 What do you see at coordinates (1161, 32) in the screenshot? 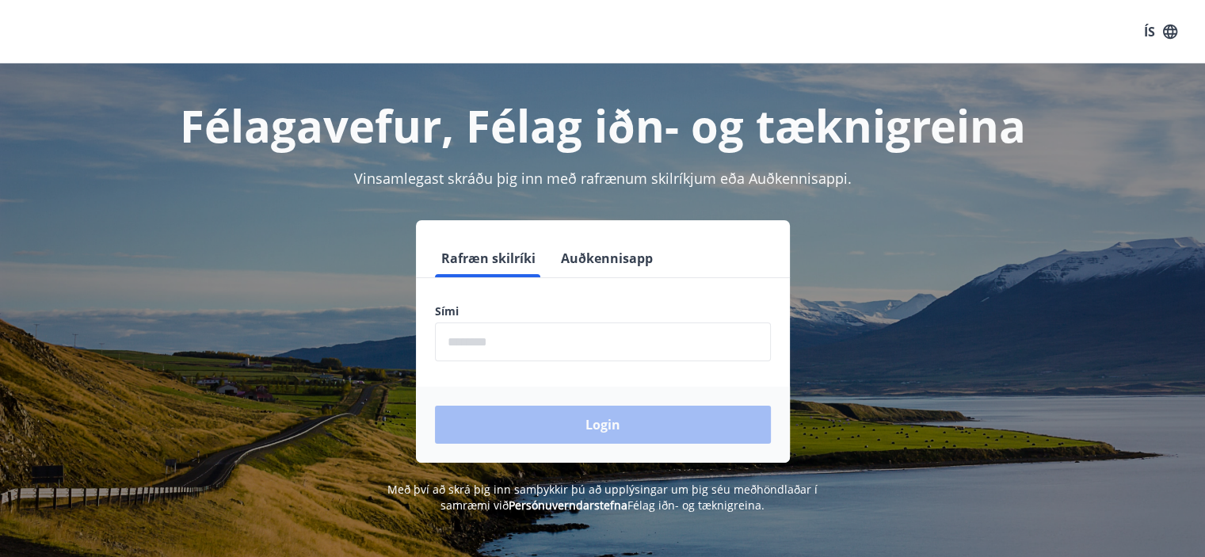
I see `button: ÍS` at bounding box center [1161, 32].